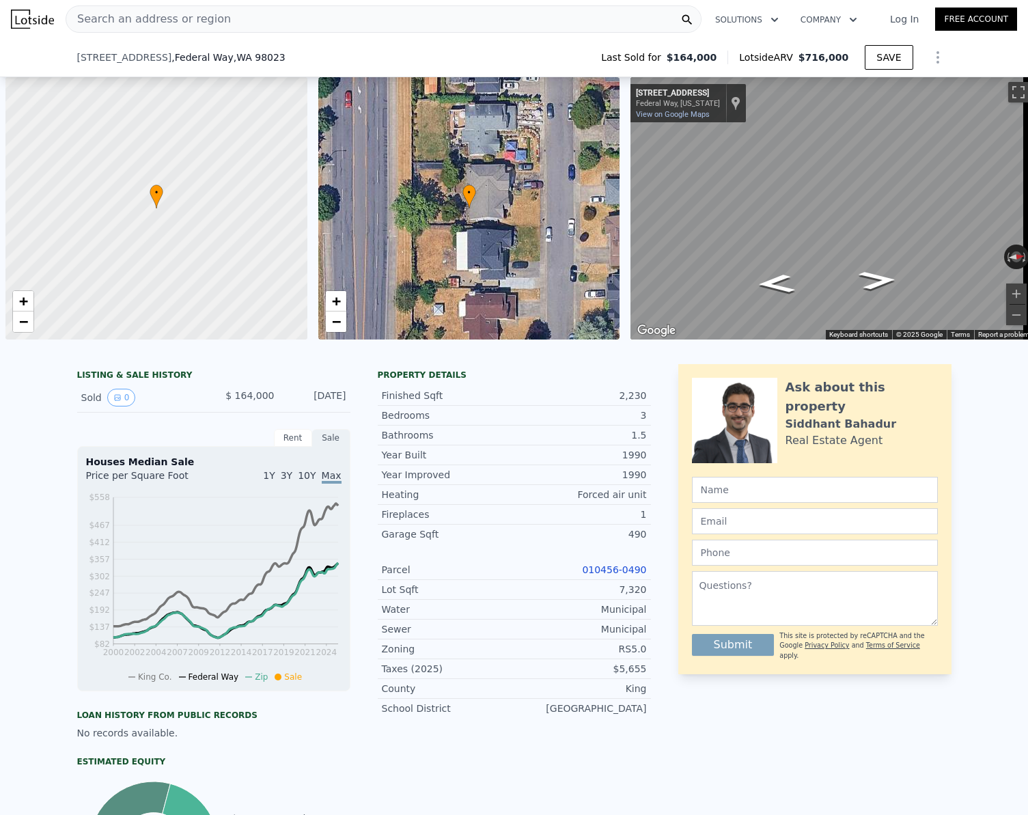 The image size is (1028, 815). Describe the element at coordinates (99, 525) in the screenshot. I see `tspan: $467` at that location.